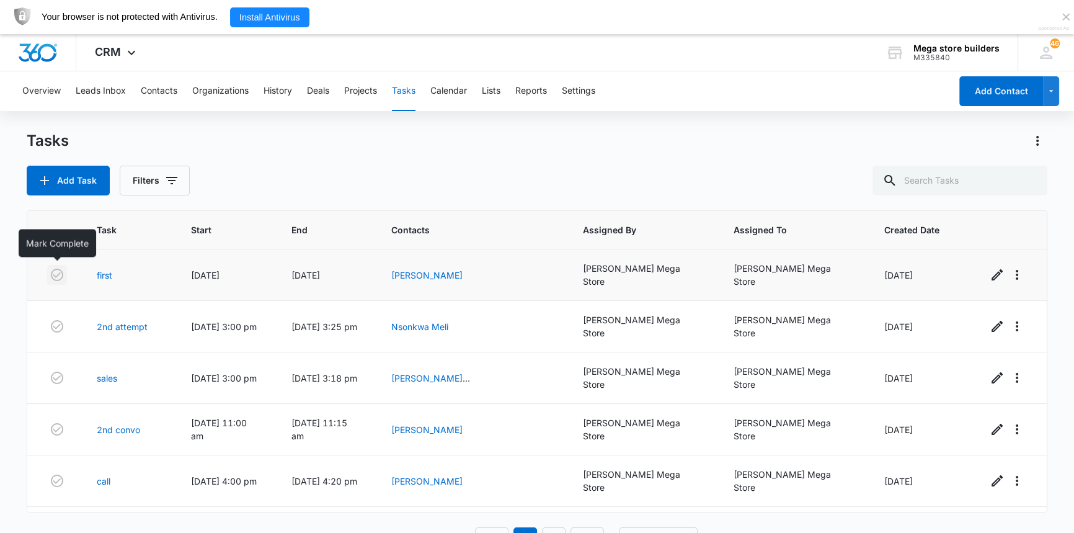 This screenshot has height=533, width=1074. Describe the element at coordinates (104, 275) in the screenshot. I see `a: first` at that location.